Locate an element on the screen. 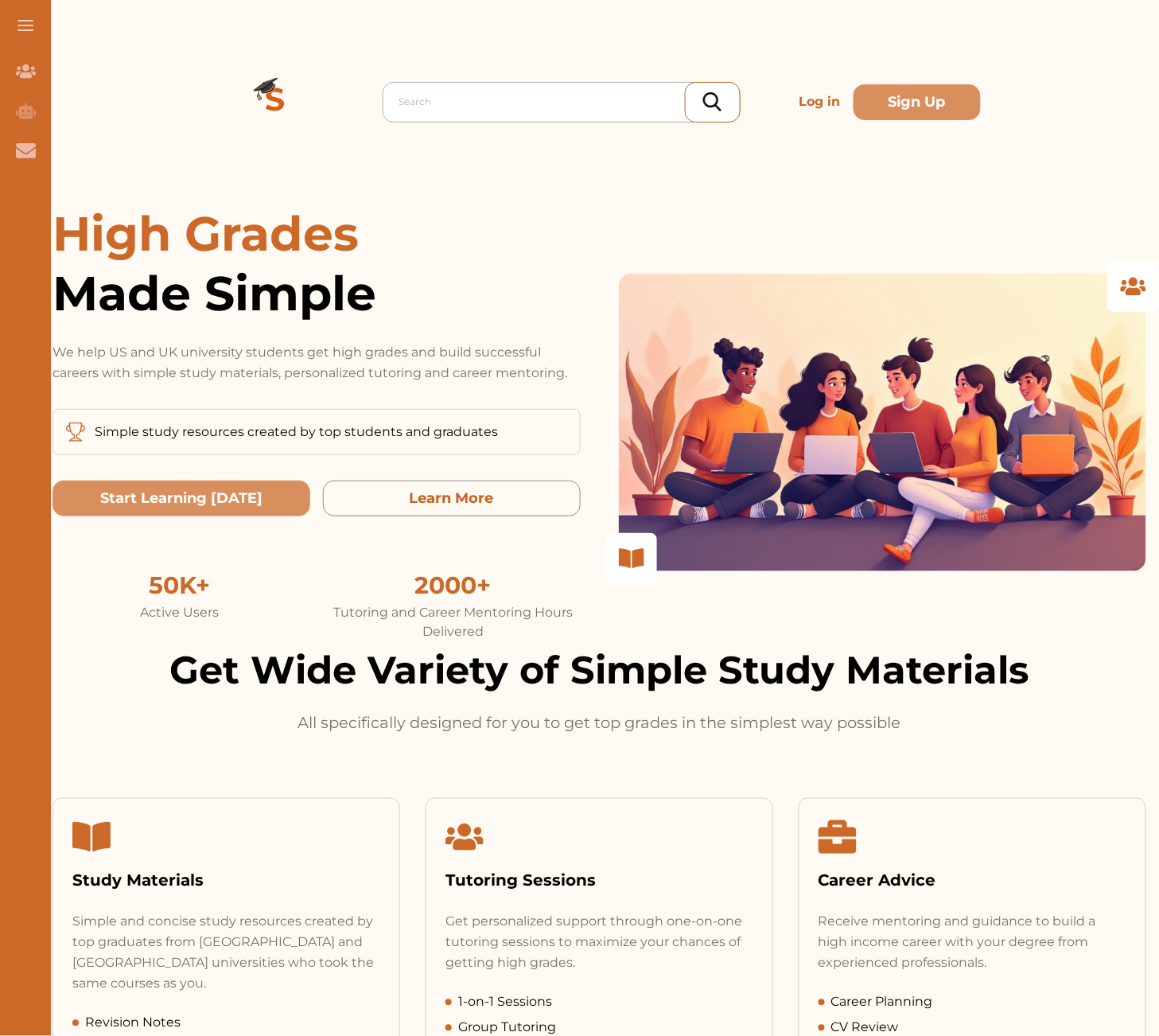 The width and height of the screenshot is (1159, 1036). img: search_icon is located at coordinates (712, 102).